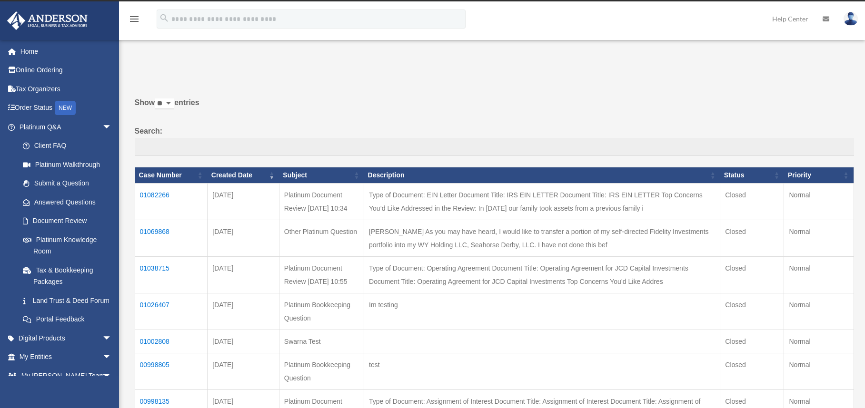 Image resolution: width=865 pixels, height=408 pixels. I want to click on th: Case Number: activate to sort column ascending, so click(171, 176).